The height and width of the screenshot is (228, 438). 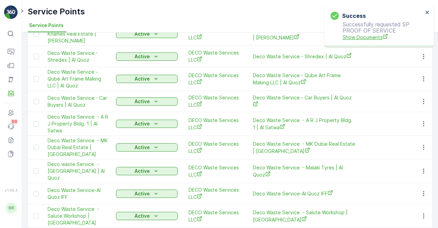 I want to click on p: Service Points, so click(x=56, y=12).